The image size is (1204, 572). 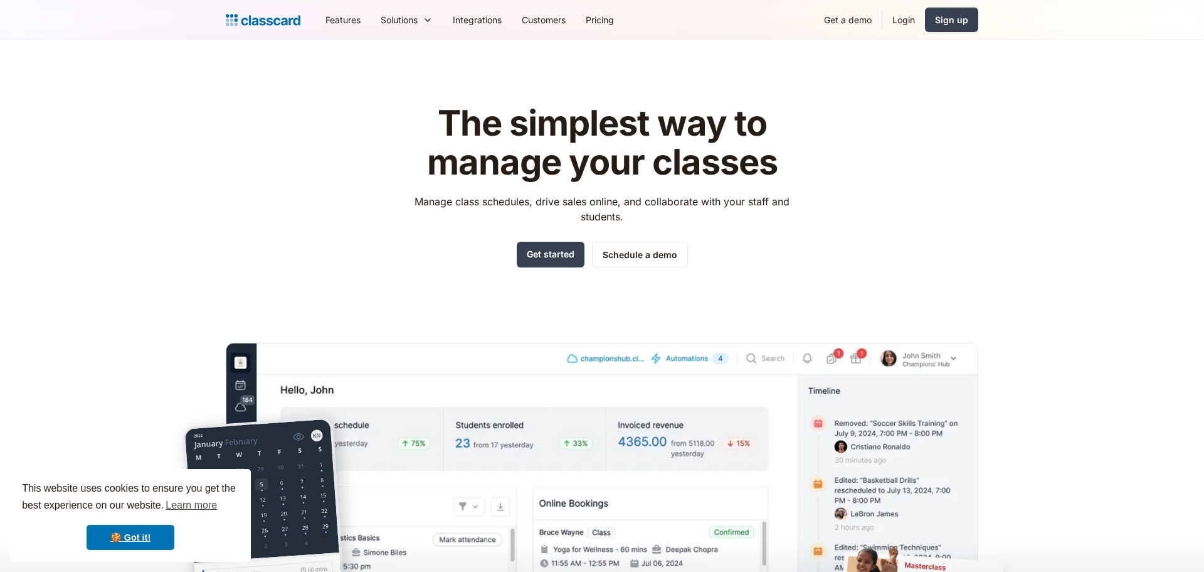 What do you see at coordinates (600, 19) in the screenshot?
I see `a: Pricing` at bounding box center [600, 19].